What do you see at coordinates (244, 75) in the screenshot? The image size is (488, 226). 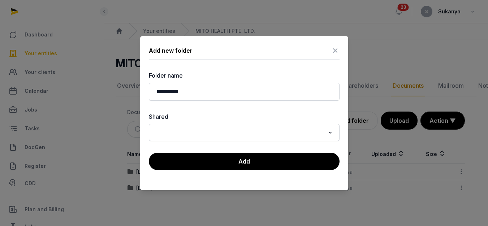 I see `label: Folder name` at bounding box center [244, 75].